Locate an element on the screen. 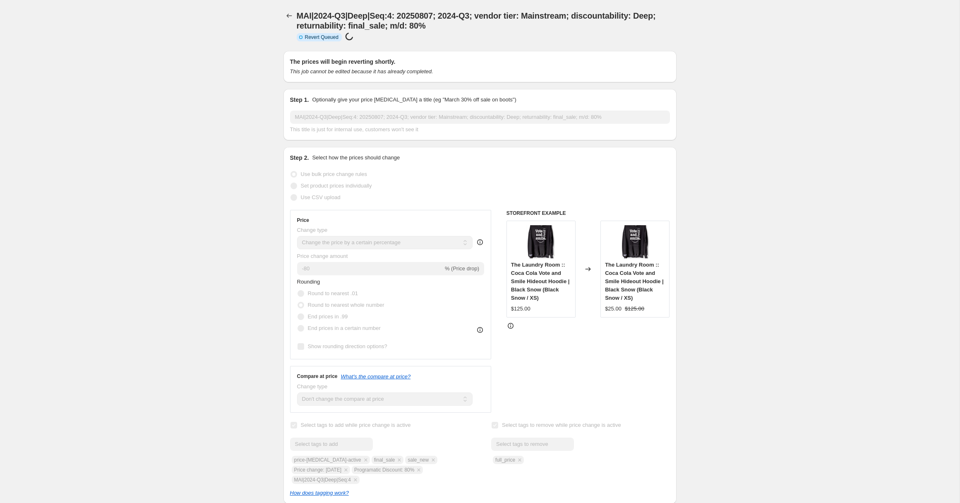  span: Use bulk price change rules is located at coordinates (334, 174).